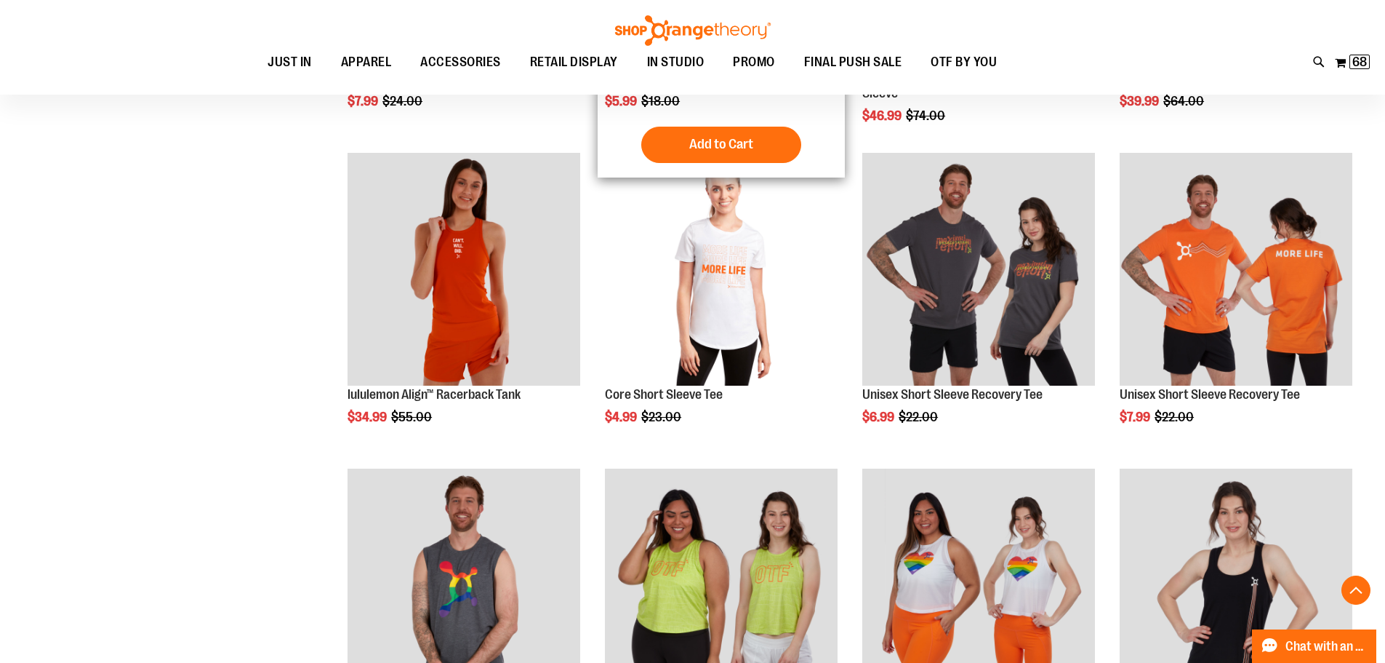 The image size is (1385, 663). I want to click on button: Add to Cart, so click(721, 145).